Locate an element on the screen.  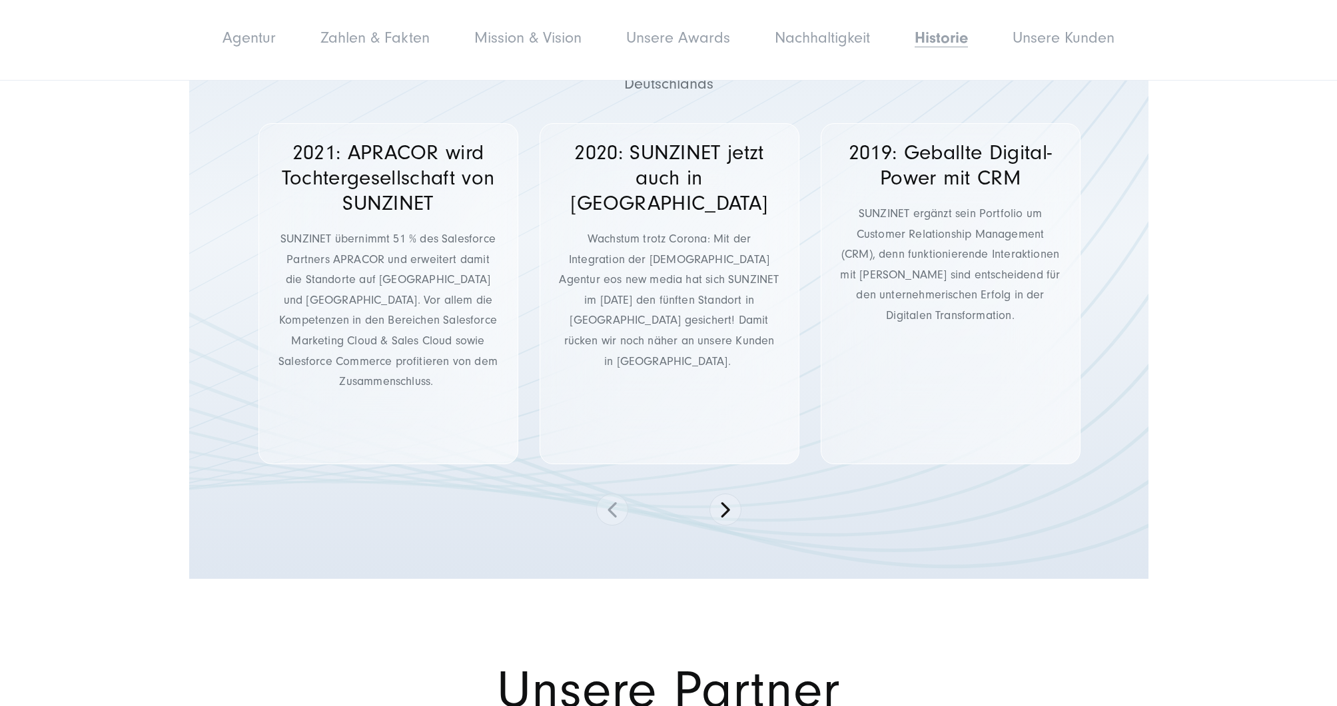
h4: 2019: Geballte Digital-Power mit CRM is located at coordinates (950, 165).